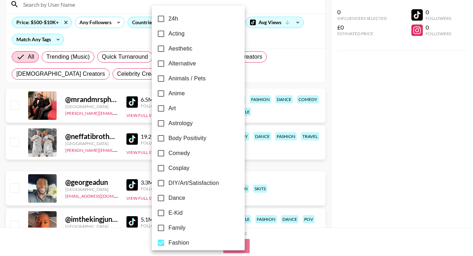  What do you see at coordinates (176, 34) in the screenshot?
I see `span: Acting` at bounding box center [176, 34].